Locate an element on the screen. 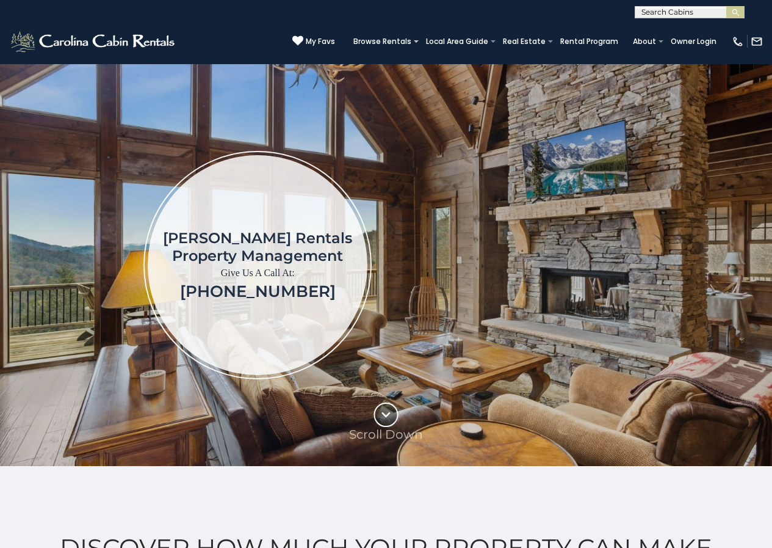 Image resolution: width=772 pixels, height=548 pixels. a: My Favs is located at coordinates (314, 42).